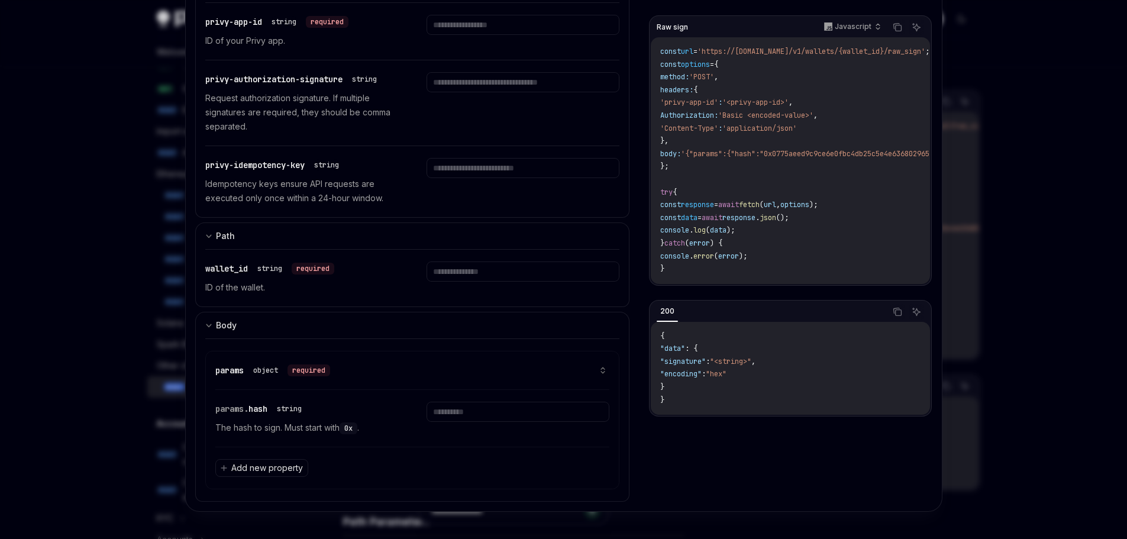 The image size is (1127, 539). I want to click on span: 0x, so click(349, 428).